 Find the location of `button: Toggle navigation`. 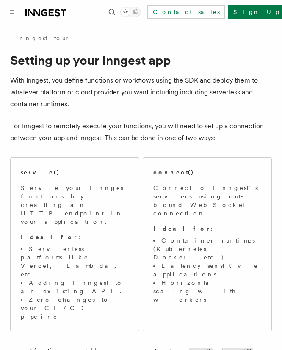

button: Toggle navigation is located at coordinates (12, 12).